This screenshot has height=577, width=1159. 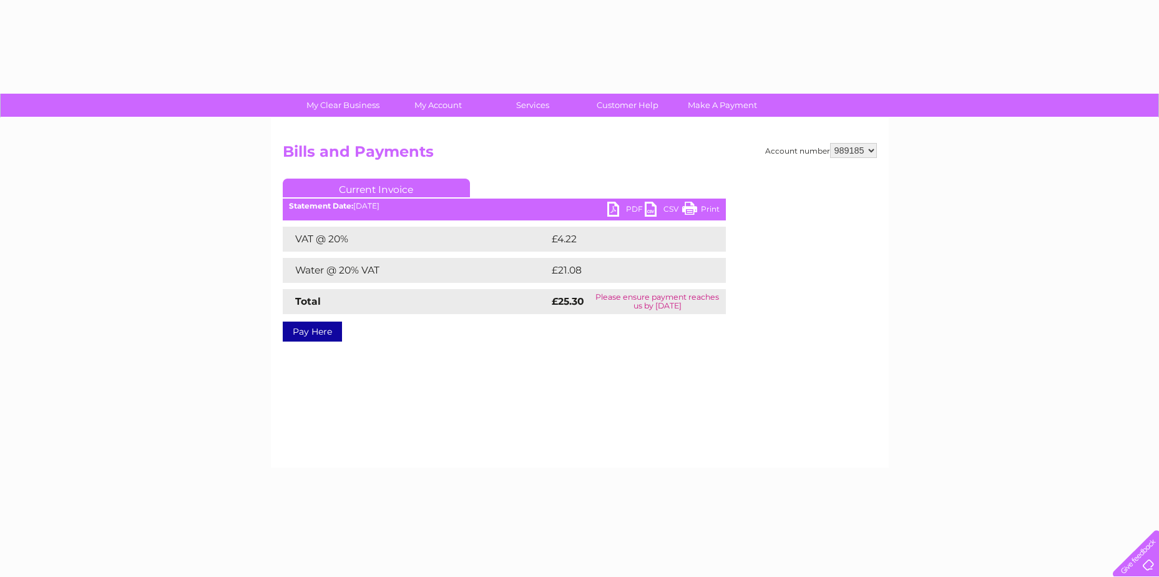 I want to click on strong: £25.30, so click(x=568, y=301).